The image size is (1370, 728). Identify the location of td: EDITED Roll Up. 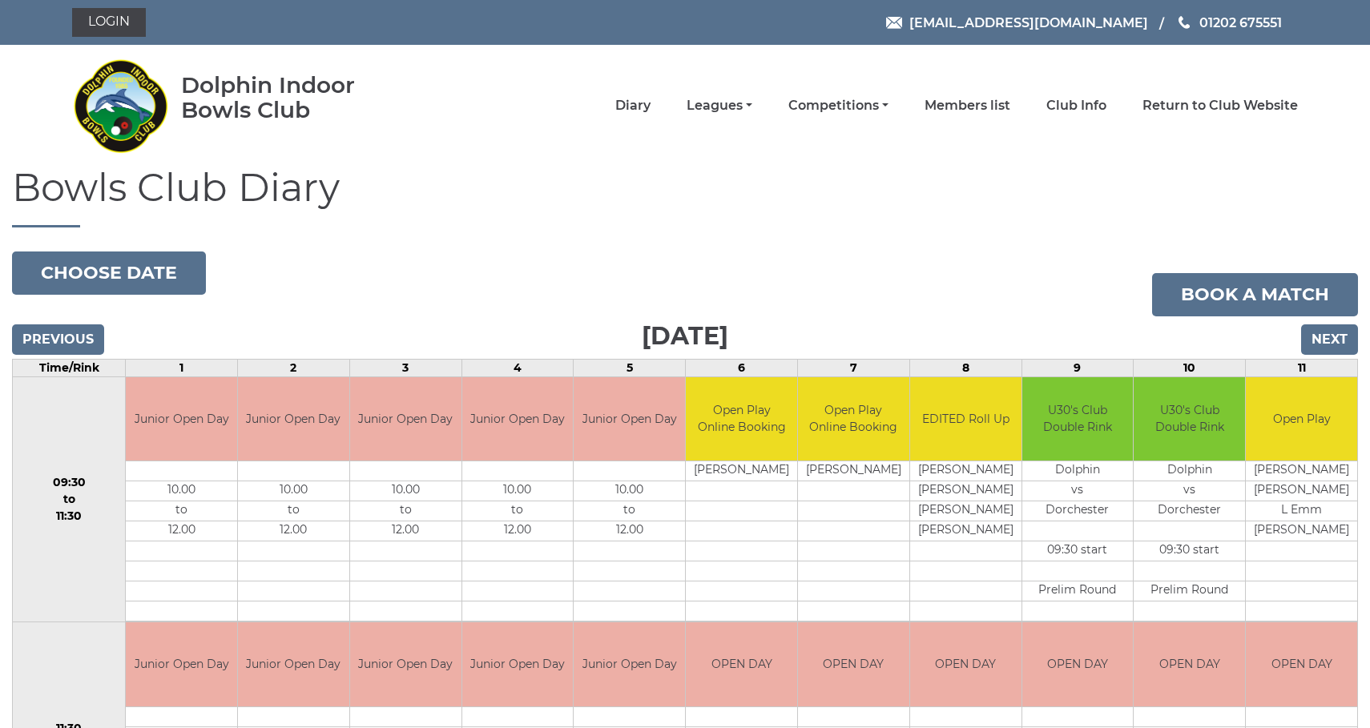
(965, 419).